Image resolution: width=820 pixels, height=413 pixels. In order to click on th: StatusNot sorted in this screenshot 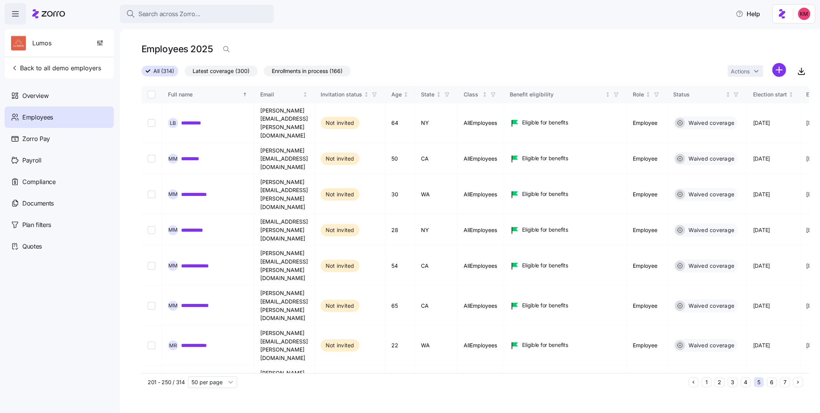, I will do `click(707, 95)`.